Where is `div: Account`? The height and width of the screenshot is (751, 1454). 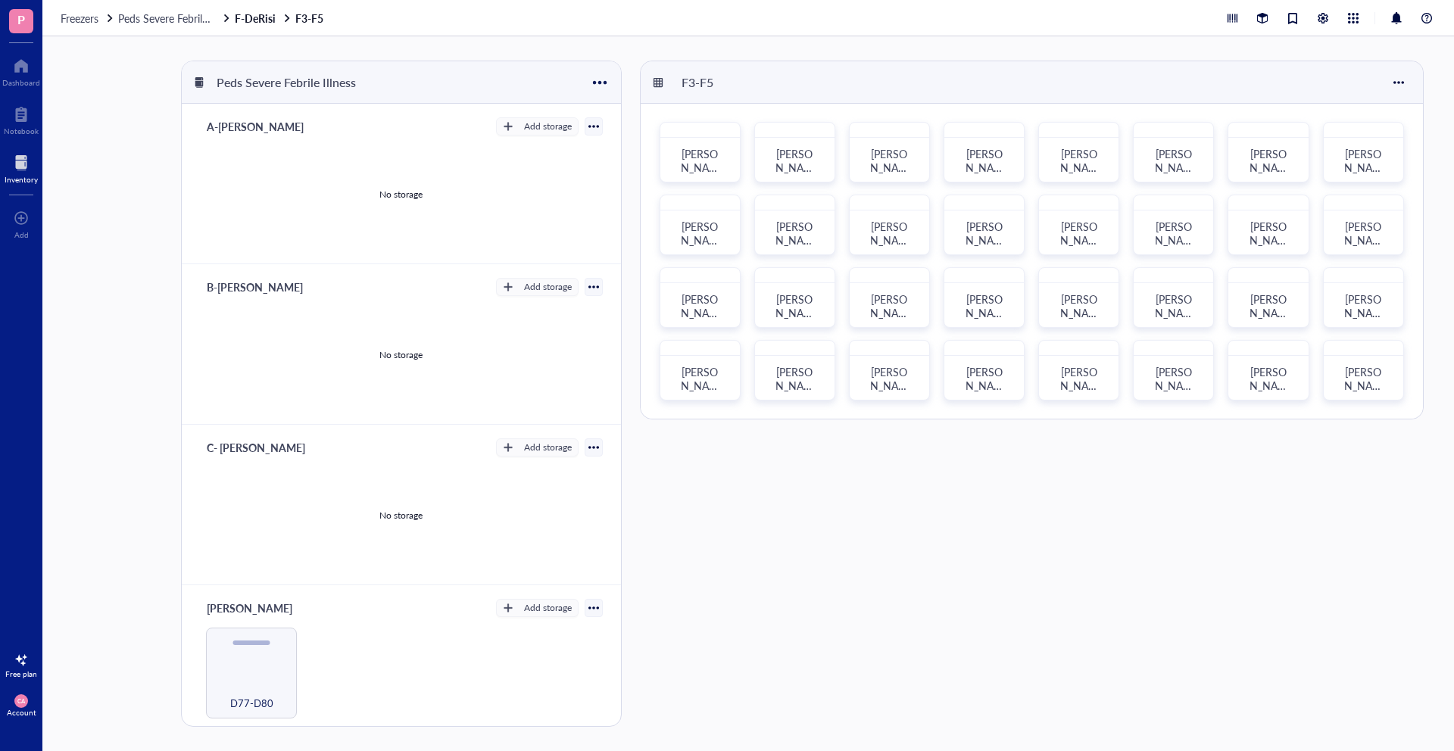 div: Account is located at coordinates (21, 713).